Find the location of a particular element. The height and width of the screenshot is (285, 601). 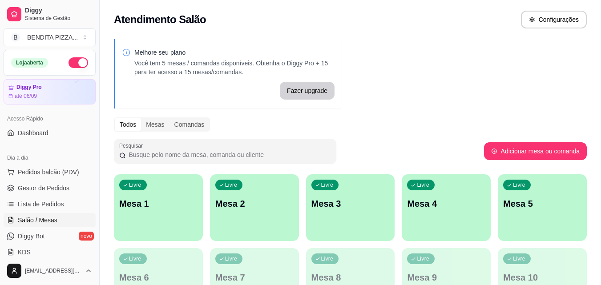

p: Mesa 2 is located at coordinates (254, 204).